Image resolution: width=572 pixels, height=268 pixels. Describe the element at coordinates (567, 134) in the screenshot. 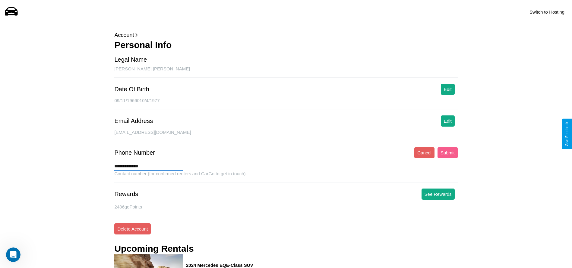

I see `div: Give Feedback` at that location.